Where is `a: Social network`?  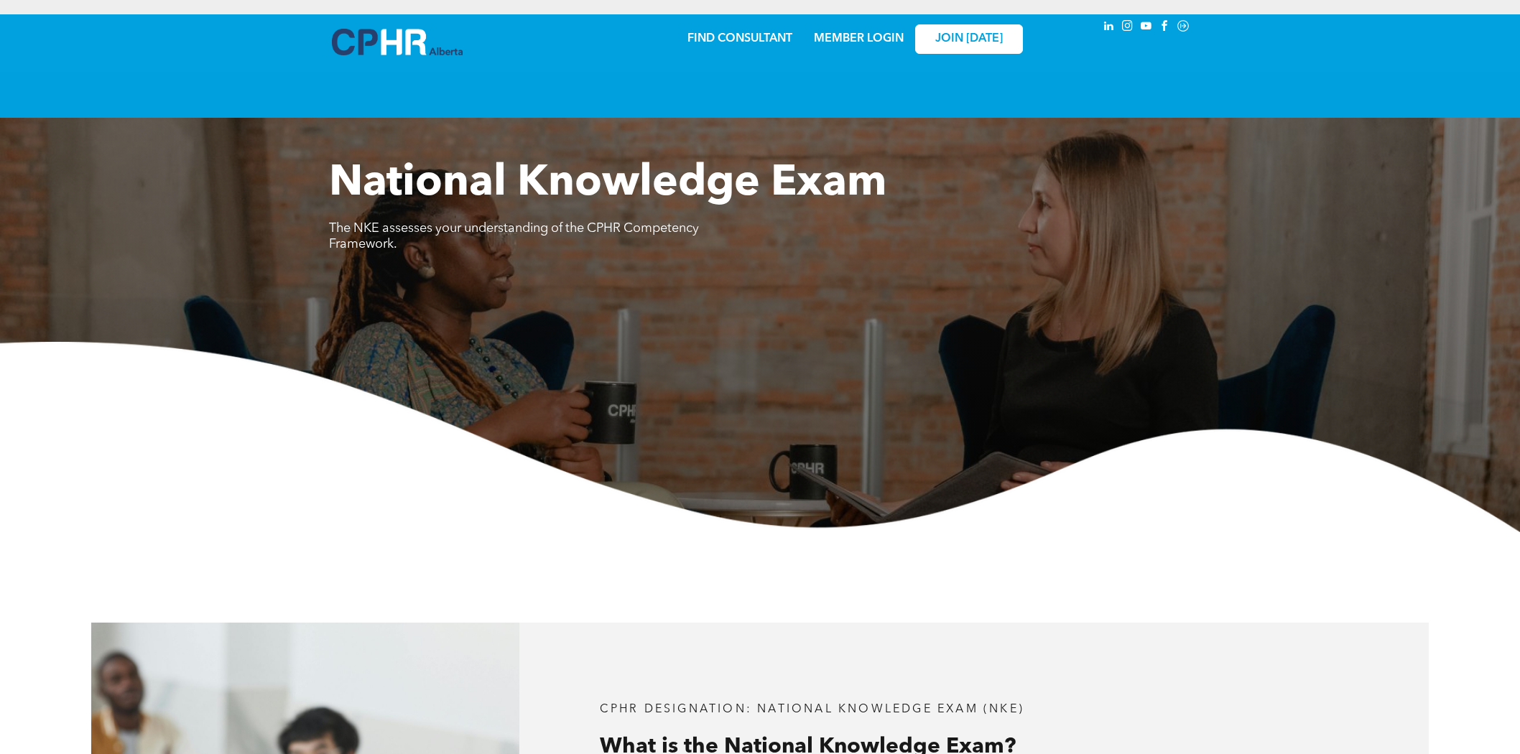 a: Social network is located at coordinates (1183, 27).